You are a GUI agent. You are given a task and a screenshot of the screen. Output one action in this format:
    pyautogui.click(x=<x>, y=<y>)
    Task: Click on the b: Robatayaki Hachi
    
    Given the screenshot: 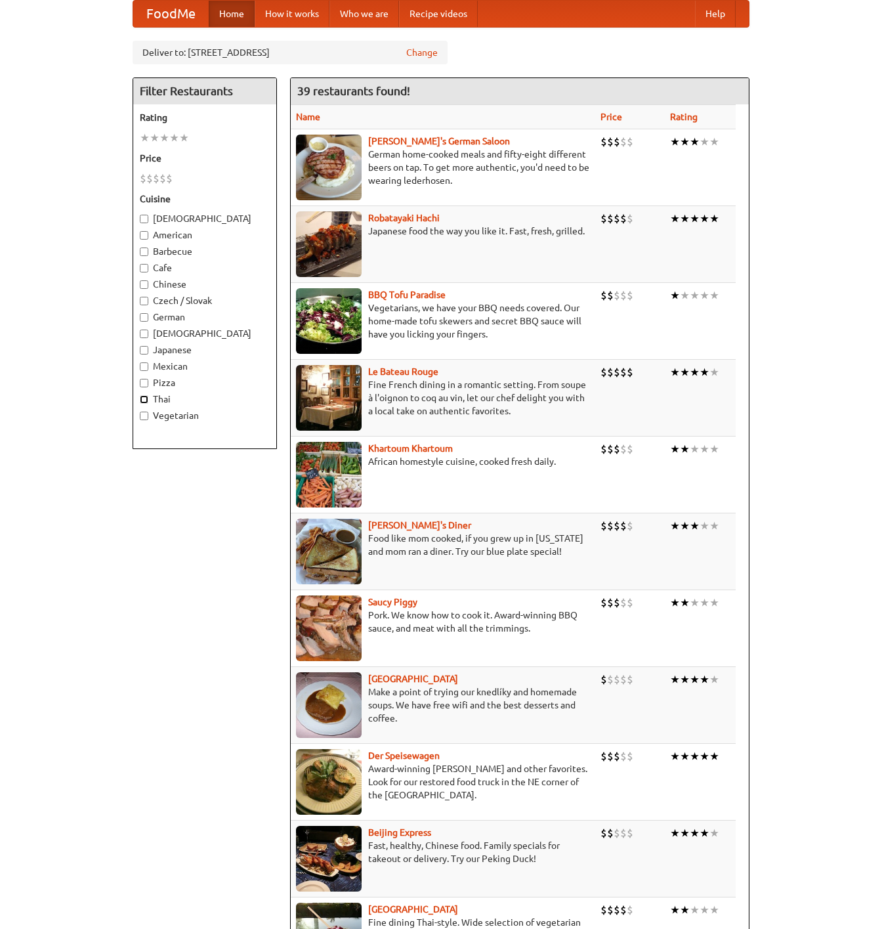 What is the action you would take?
    pyautogui.click(x=404, y=218)
    